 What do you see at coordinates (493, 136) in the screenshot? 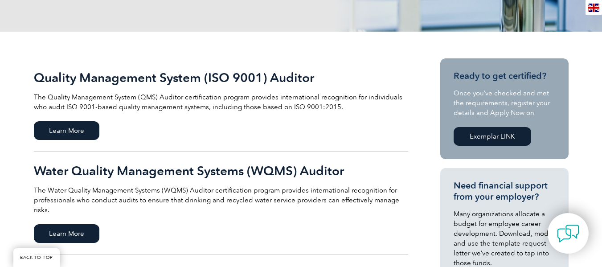
I see `a: Exemplar LINK` at bounding box center [493, 136].